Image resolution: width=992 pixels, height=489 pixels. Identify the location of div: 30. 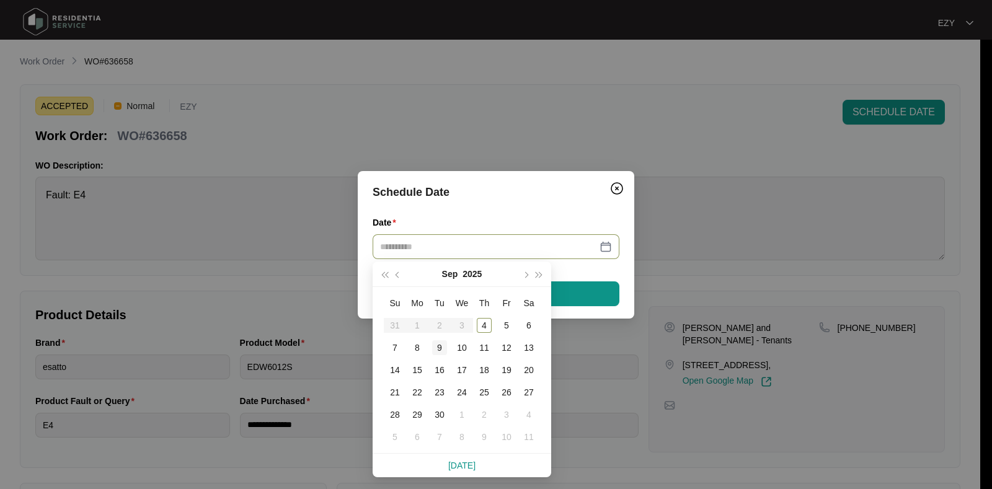
(440, 415).